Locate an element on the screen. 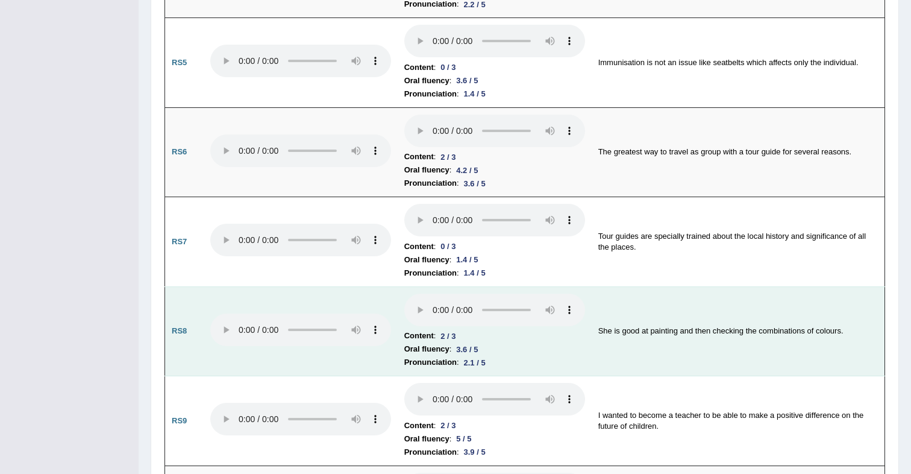 The height and width of the screenshot is (474, 911). div: 4.2 / 5 is located at coordinates (467, 170).